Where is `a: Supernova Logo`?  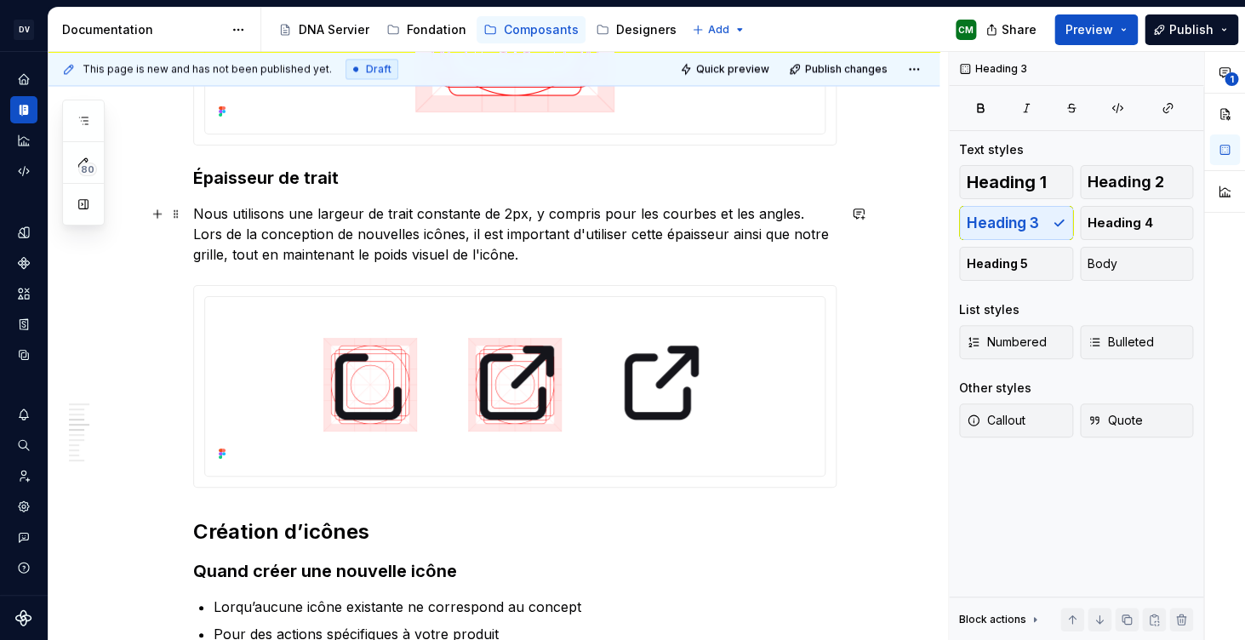
a: Supernova Logo is located at coordinates (24, 618).